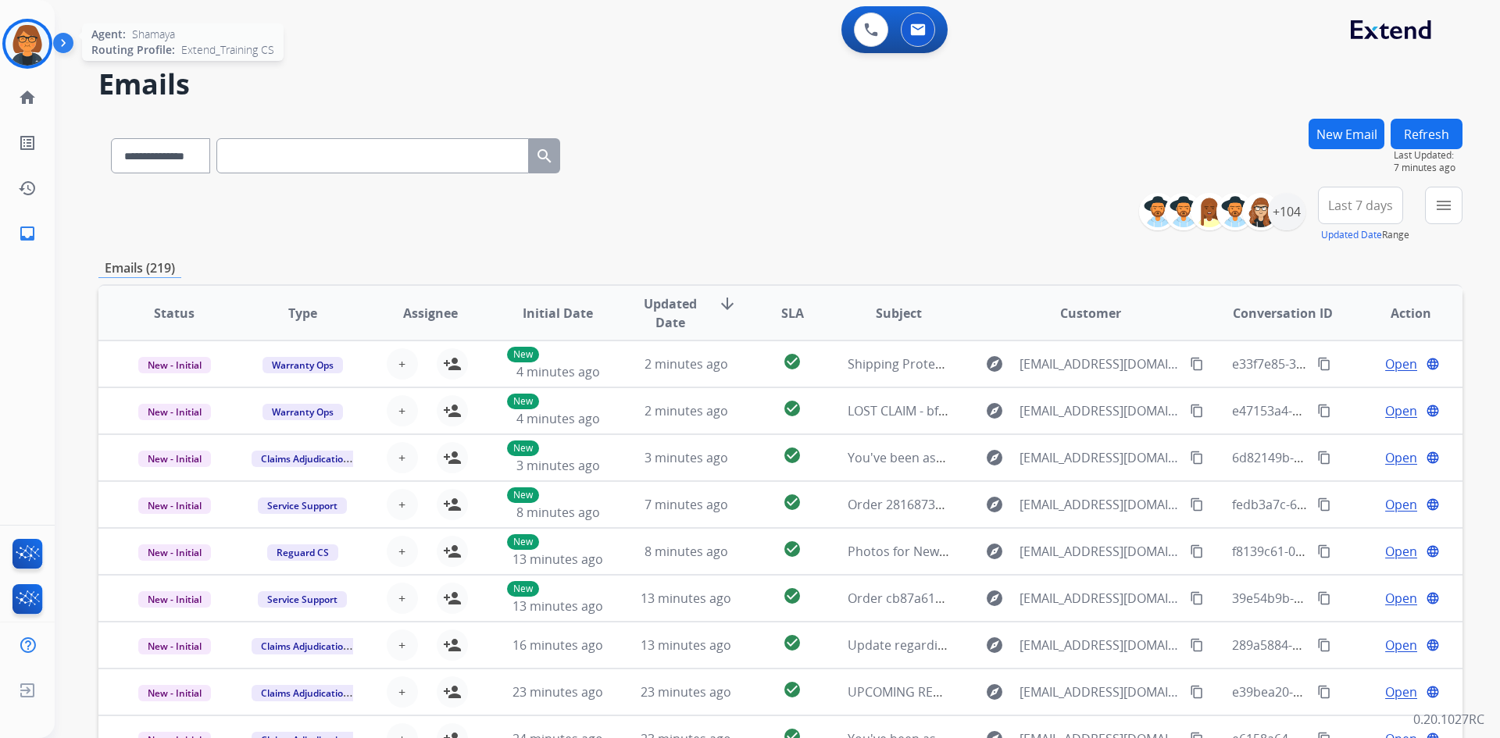 Image resolution: width=1500 pixels, height=738 pixels. Describe the element at coordinates (1360, 205) in the screenshot. I see `button: Last 7 days` at that location.